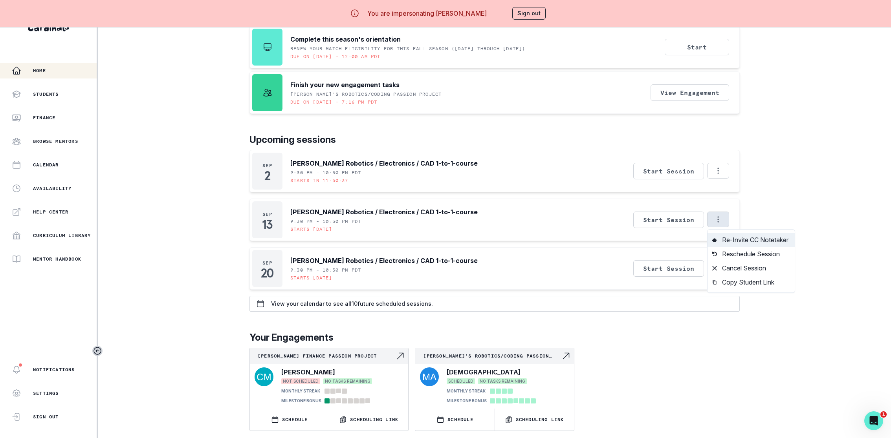  What do you see at coordinates (57, 259) in the screenshot?
I see `p: Mentor Handbook` at bounding box center [57, 259].